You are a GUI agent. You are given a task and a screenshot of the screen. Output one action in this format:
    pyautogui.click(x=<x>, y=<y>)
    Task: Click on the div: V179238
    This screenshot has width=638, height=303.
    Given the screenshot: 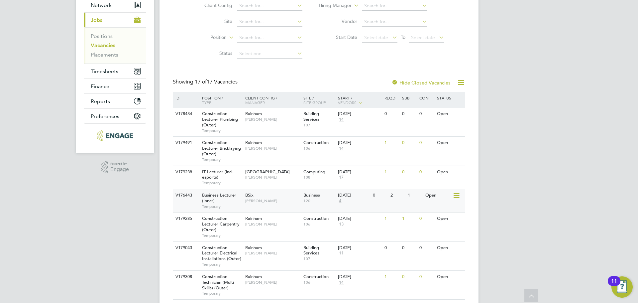 What is the action you would take?
    pyautogui.click(x=186, y=172)
    